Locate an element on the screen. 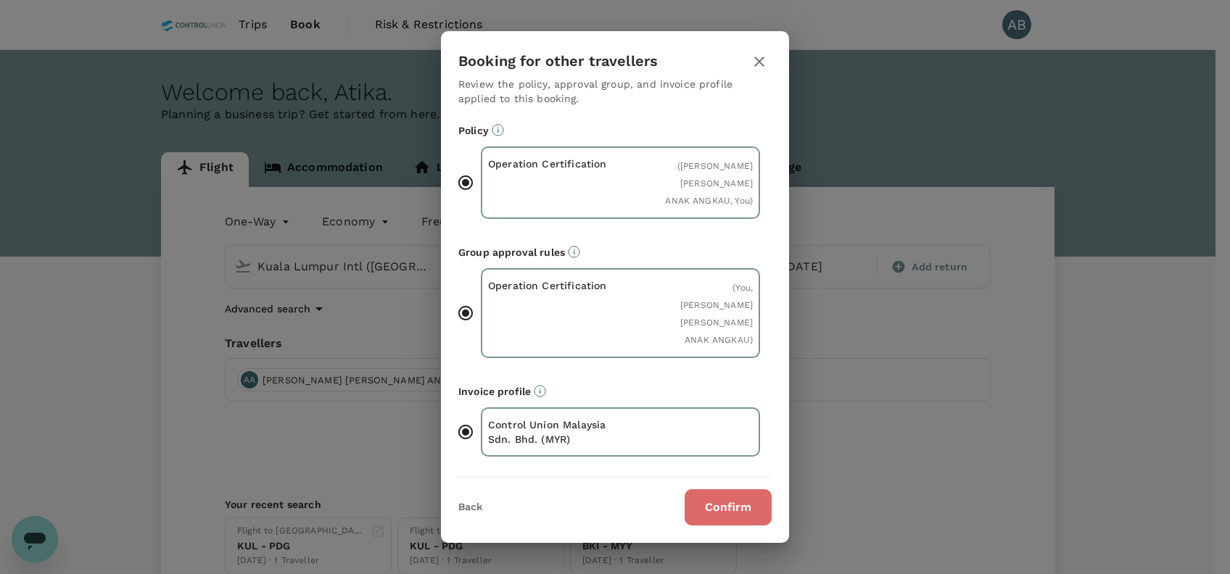 Image resolution: width=1230 pixels, height=574 pixels. p: Policy is located at coordinates (615, 130).